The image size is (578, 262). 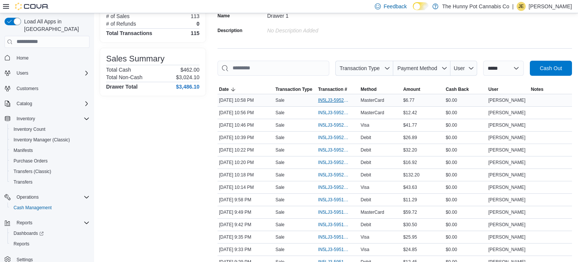 I want to click on span: Catalog, so click(x=24, y=104).